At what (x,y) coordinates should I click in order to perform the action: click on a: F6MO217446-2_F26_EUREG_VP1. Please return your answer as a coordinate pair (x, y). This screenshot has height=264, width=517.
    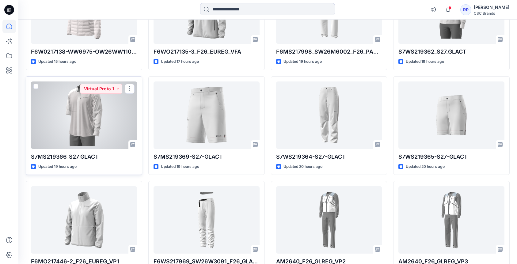
    Looking at the image, I should click on (84, 220).